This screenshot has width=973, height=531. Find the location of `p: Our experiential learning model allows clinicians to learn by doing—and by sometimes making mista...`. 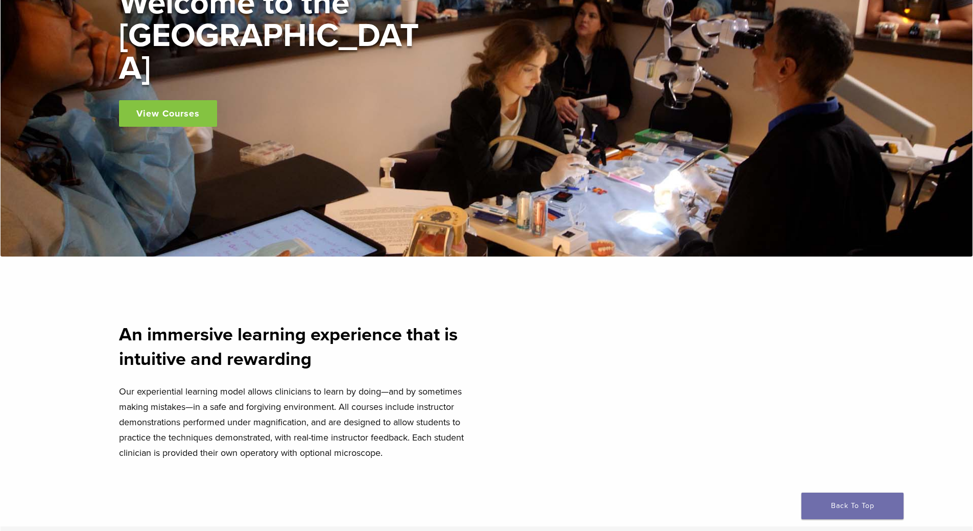

p: Our experiential learning model allows clinicians to learn by doing—and by sometimes making mista... is located at coordinates (300, 422).